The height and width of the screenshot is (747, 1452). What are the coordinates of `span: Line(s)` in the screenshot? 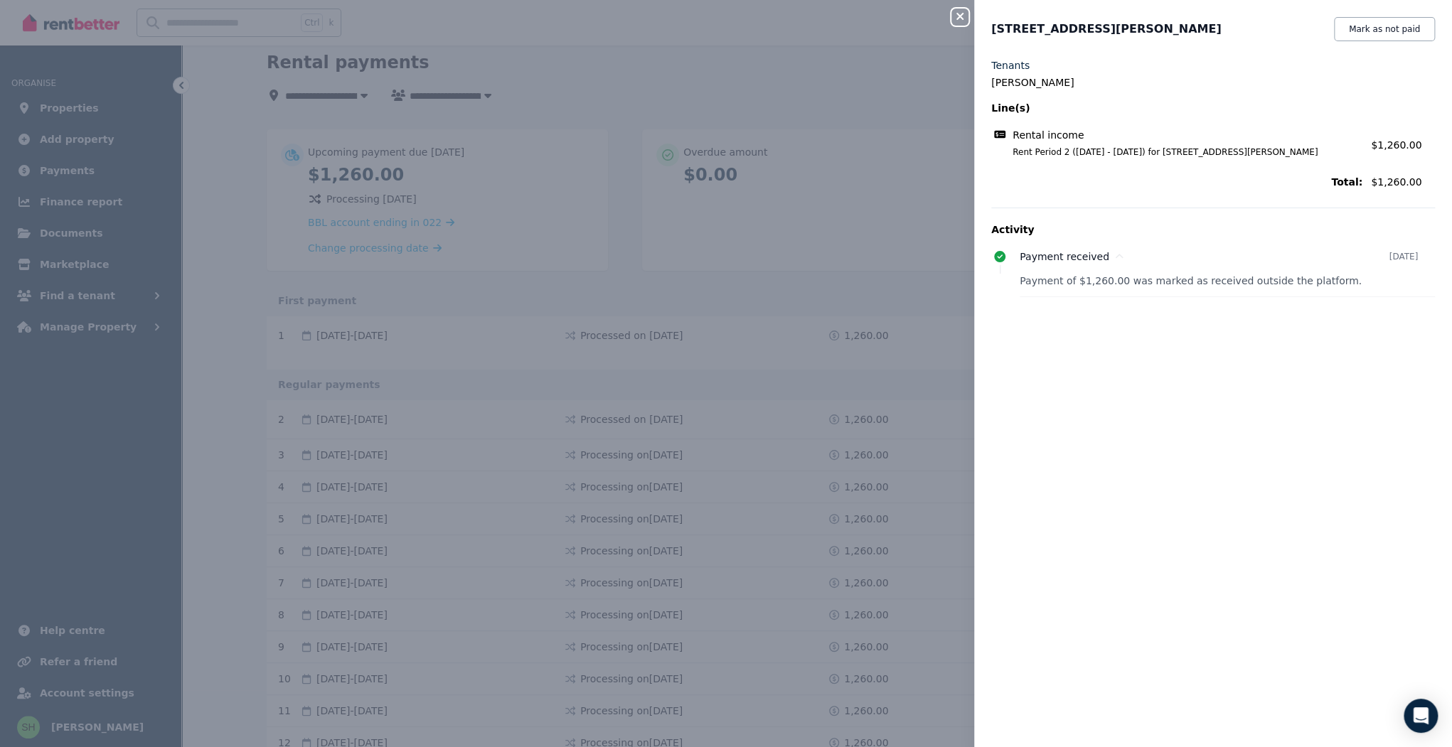 It's located at (1177, 108).